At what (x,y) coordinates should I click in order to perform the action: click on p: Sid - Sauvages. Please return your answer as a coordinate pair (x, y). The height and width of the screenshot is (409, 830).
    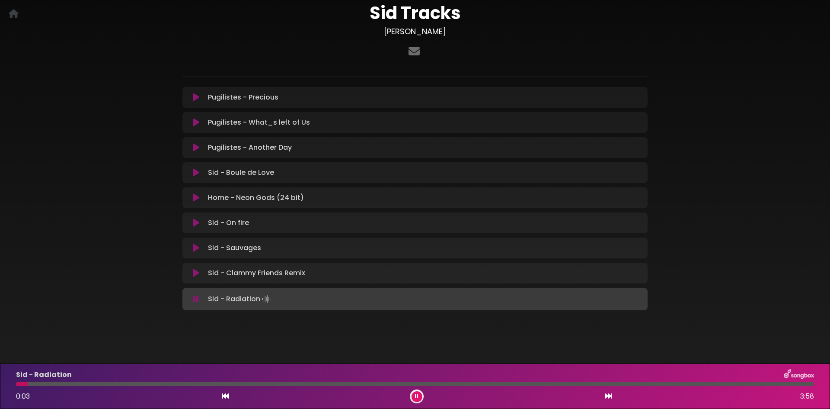
    Looking at the image, I should click on (234, 248).